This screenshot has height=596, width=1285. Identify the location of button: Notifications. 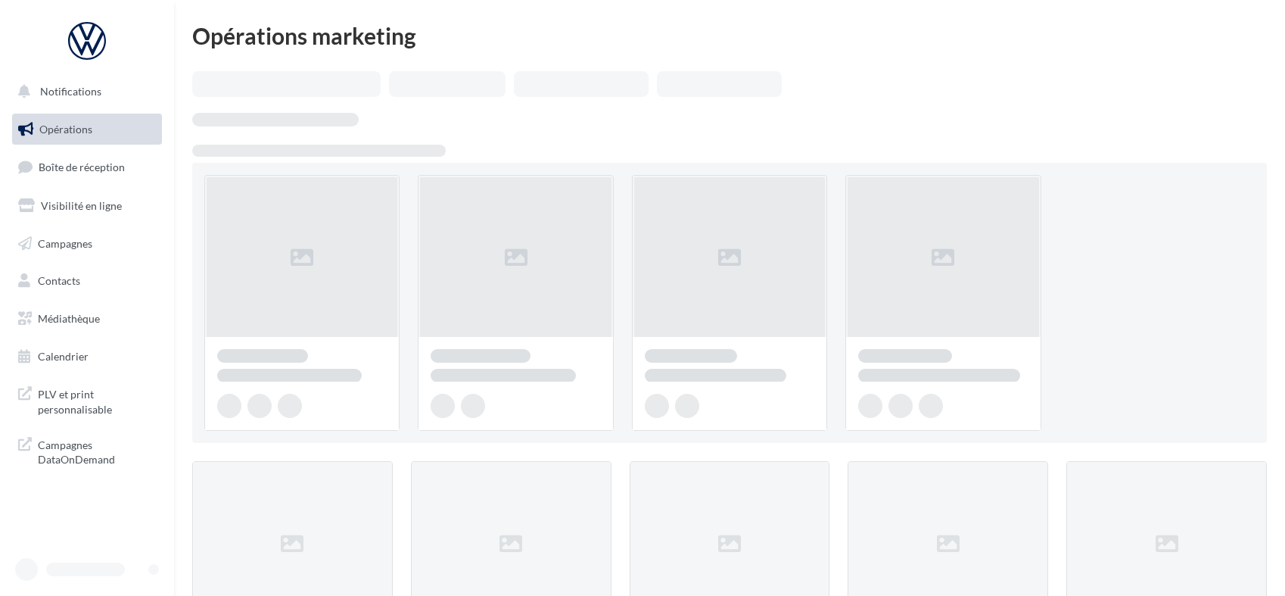
(84, 92).